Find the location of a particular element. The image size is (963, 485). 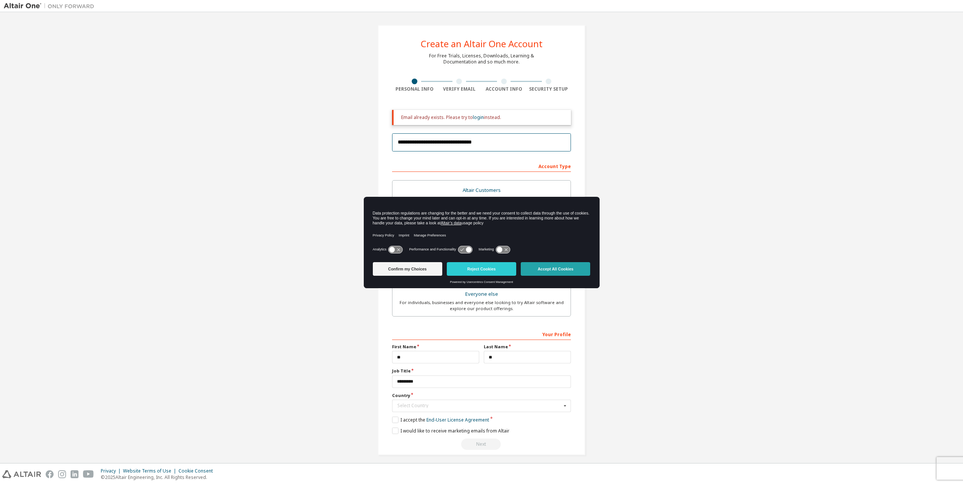

label: I would like to receive marketing emails from Altair is located at coordinates (451, 430).